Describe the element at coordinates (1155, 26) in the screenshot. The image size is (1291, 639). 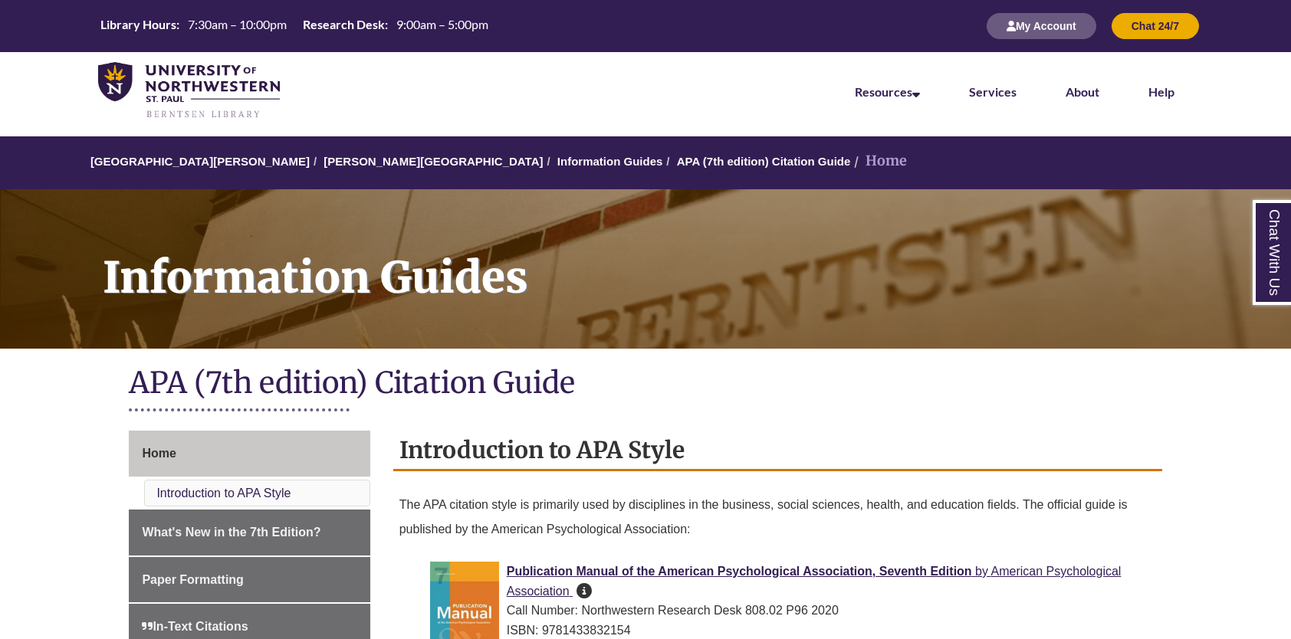
I see `button: Chat 24/7` at that location.